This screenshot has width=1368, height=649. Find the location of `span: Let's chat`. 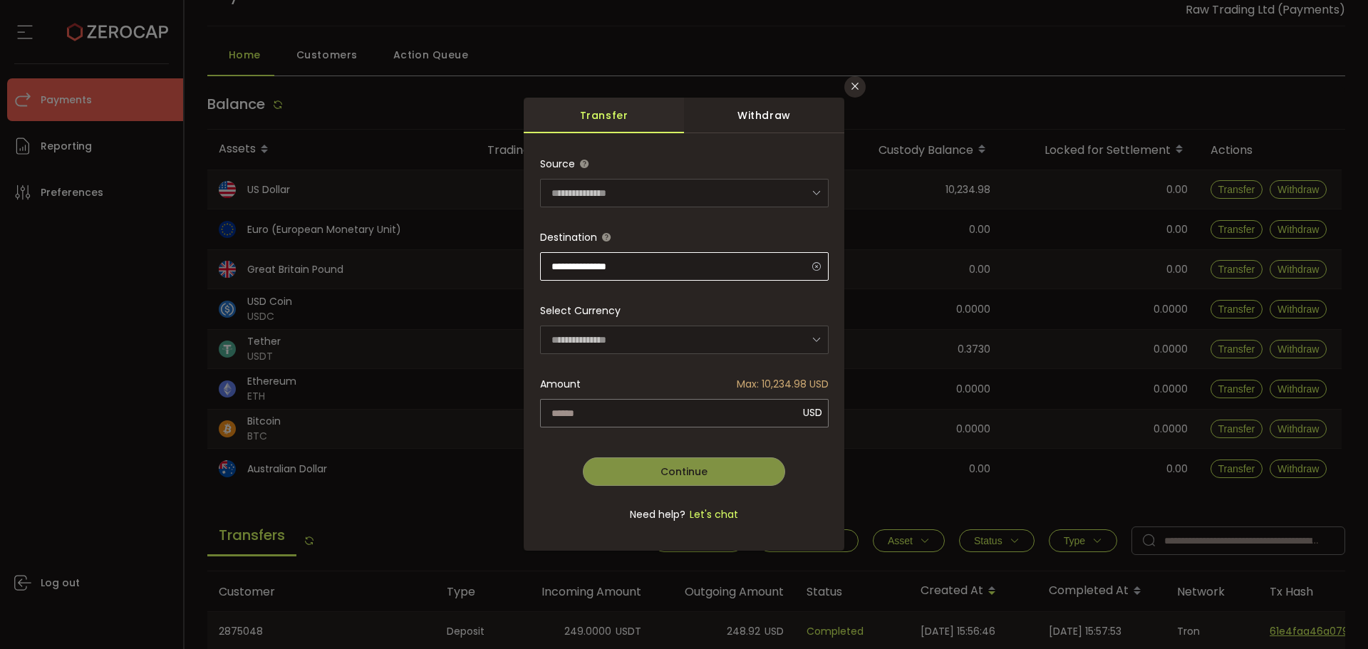

span: Let's chat is located at coordinates (712, 514).